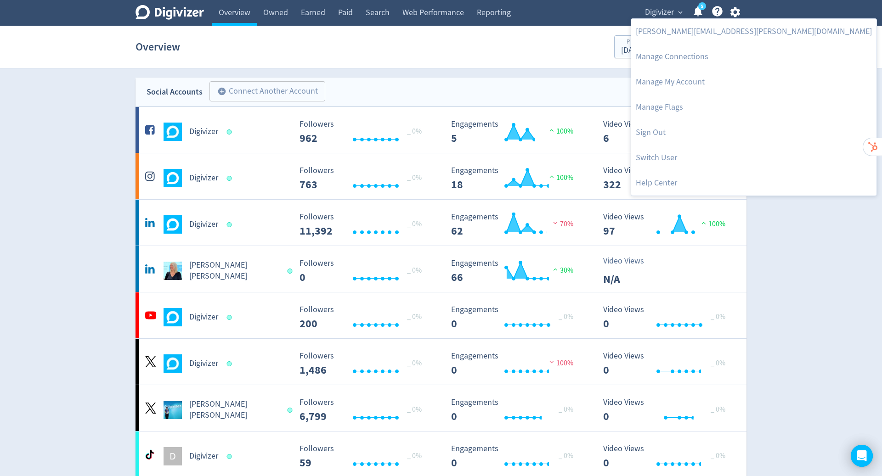  What do you see at coordinates (754, 107) in the screenshot?
I see `a: Manage Flags` at bounding box center [754, 107].